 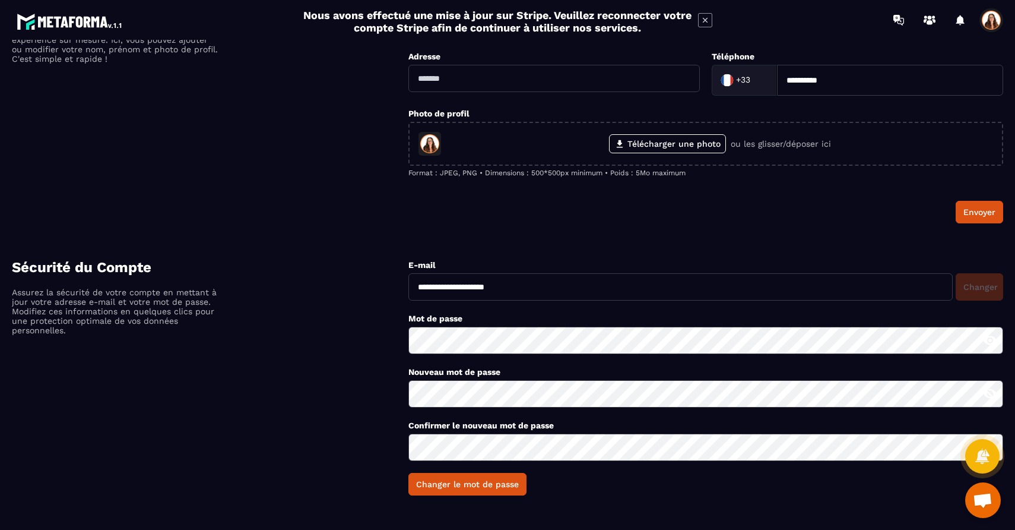 What do you see at coordinates (745, 80) in the screenshot?
I see `div: Search for option` at bounding box center [745, 80].